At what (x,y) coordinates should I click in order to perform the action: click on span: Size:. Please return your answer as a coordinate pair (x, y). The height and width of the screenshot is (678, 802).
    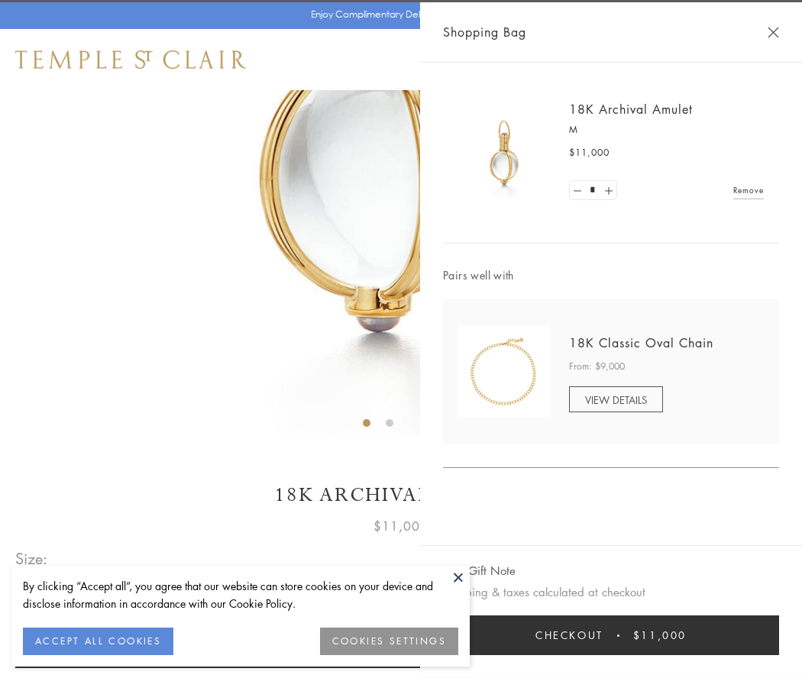
    Looking at the image, I should click on (32, 558).